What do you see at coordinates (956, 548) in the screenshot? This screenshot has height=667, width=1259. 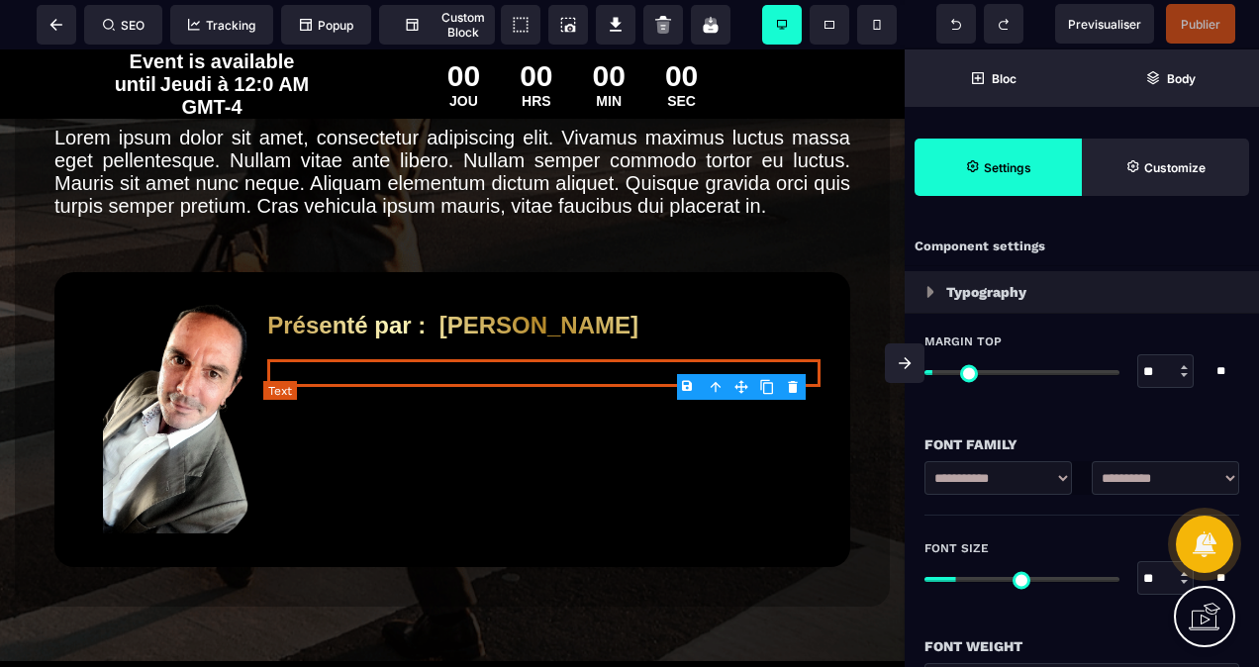 I see `span: Font Size` at bounding box center [956, 548].